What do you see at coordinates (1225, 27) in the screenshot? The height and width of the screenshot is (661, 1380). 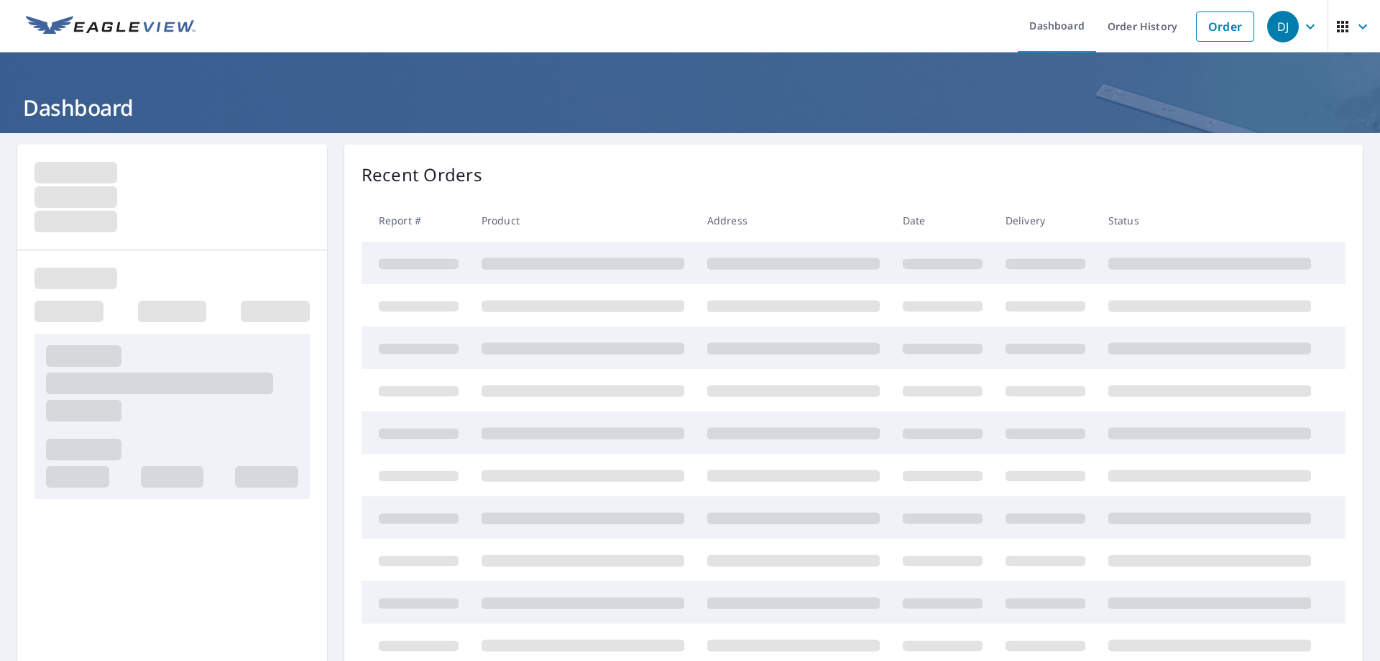 I see `a: Order` at bounding box center [1225, 27].